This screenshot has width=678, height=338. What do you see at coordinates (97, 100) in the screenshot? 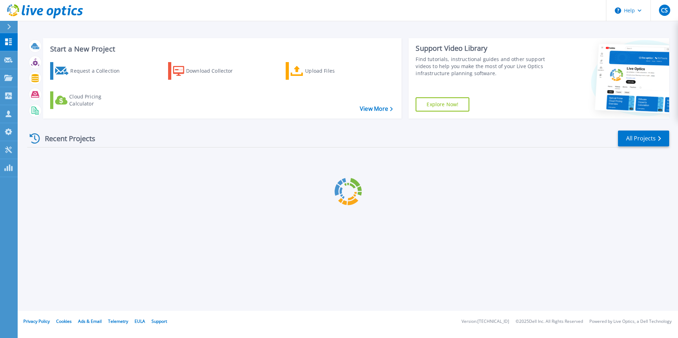
I see `div: Cloud Pricing Calculator` at bounding box center [97, 100].